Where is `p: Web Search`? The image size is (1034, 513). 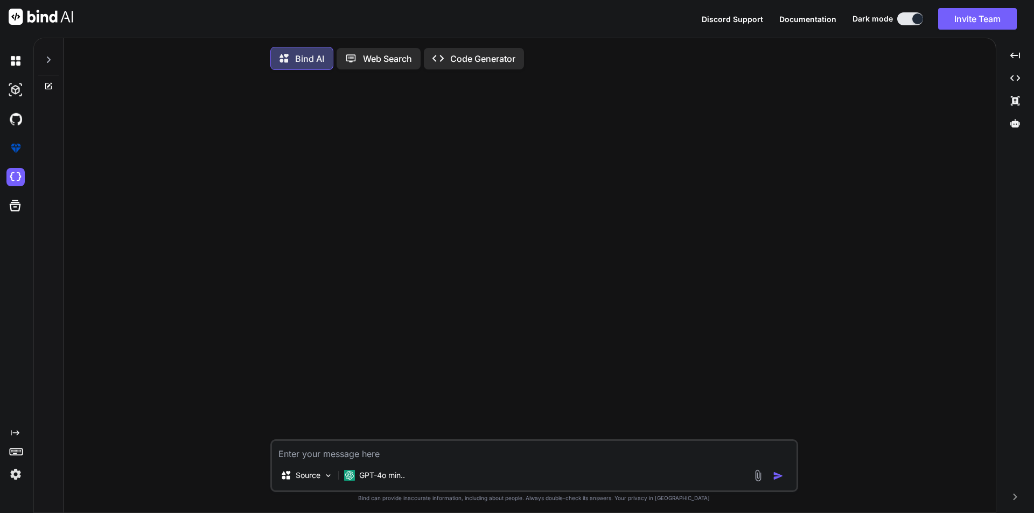 p: Web Search is located at coordinates (387, 59).